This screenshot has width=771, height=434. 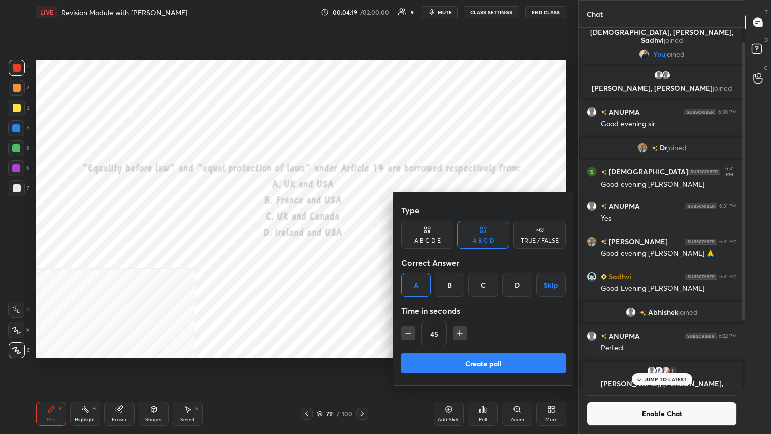 I want to click on div: A B C D, so click(x=483, y=240).